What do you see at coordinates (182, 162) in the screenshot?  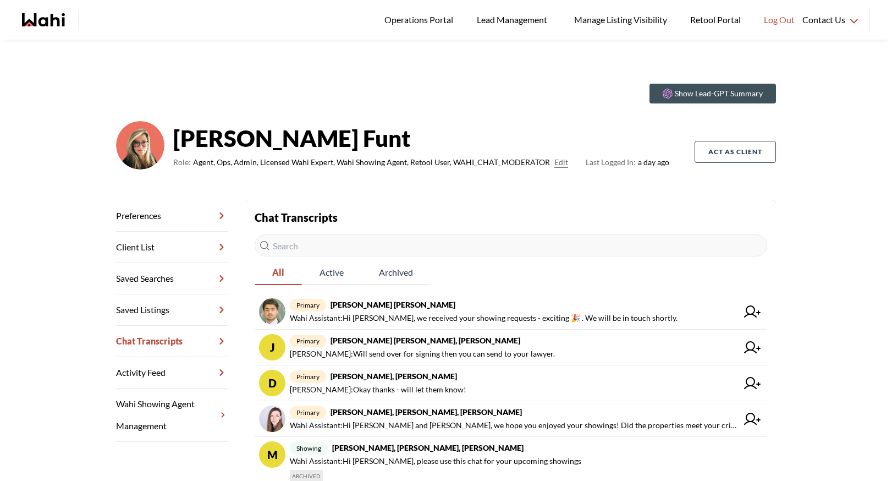 I see `span: Role:` at bounding box center [182, 162].